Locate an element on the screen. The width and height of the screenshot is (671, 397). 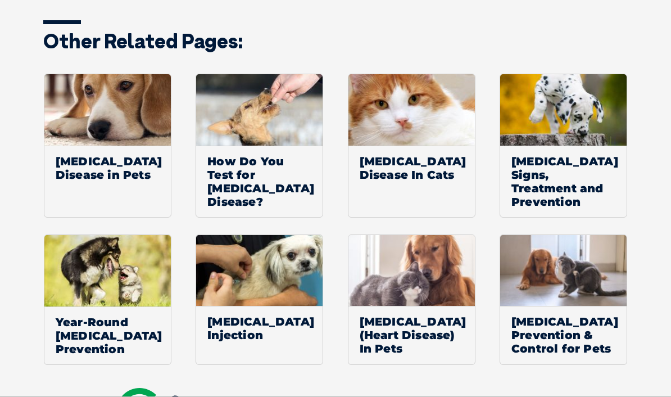
img: Default Thumbnail is located at coordinates (108, 270).